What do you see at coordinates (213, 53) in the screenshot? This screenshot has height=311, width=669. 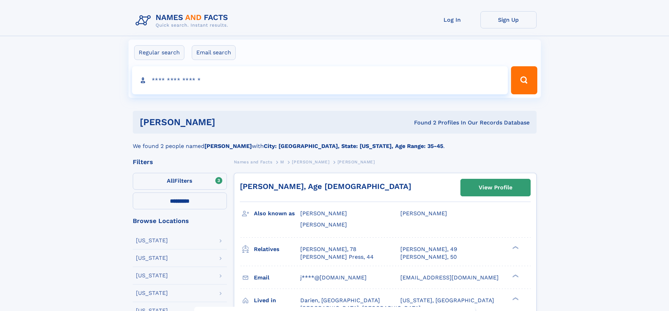 I see `label: Email search` at bounding box center [213, 53].